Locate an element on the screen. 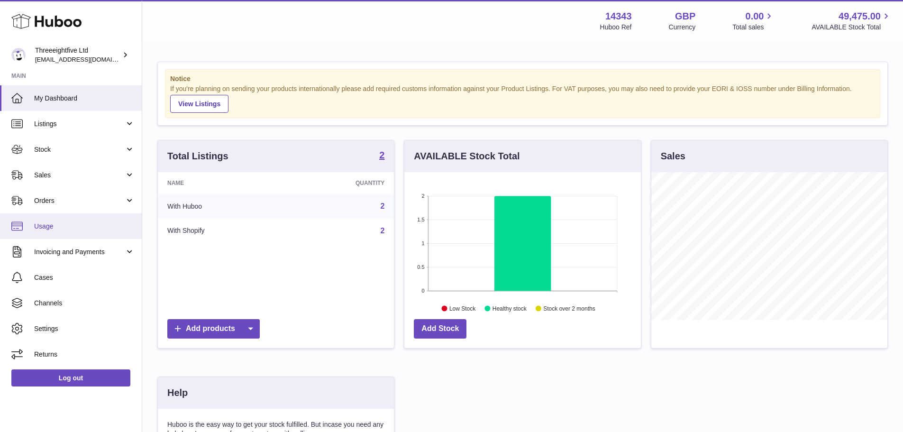  td: With Huboo is located at coordinates (221, 206).